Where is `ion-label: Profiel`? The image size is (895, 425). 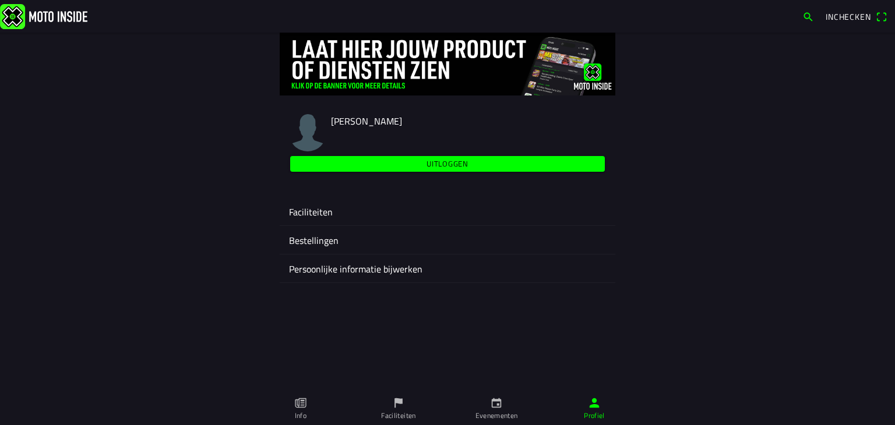
ion-label: Profiel is located at coordinates (594, 416).